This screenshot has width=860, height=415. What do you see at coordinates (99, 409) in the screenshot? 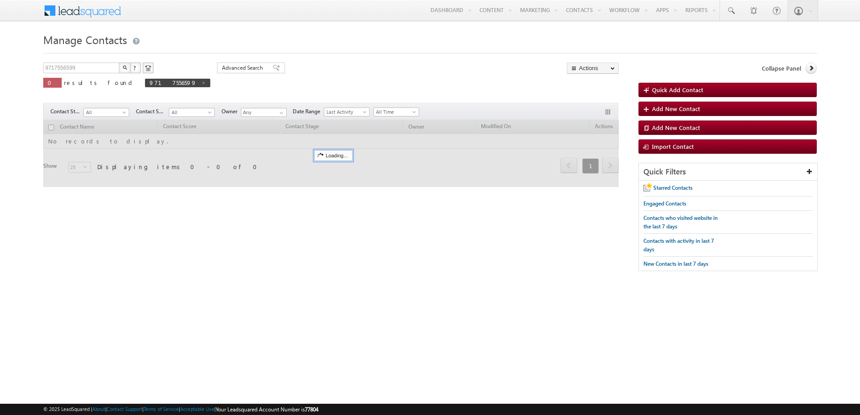
I see `a: About` at bounding box center [99, 409].